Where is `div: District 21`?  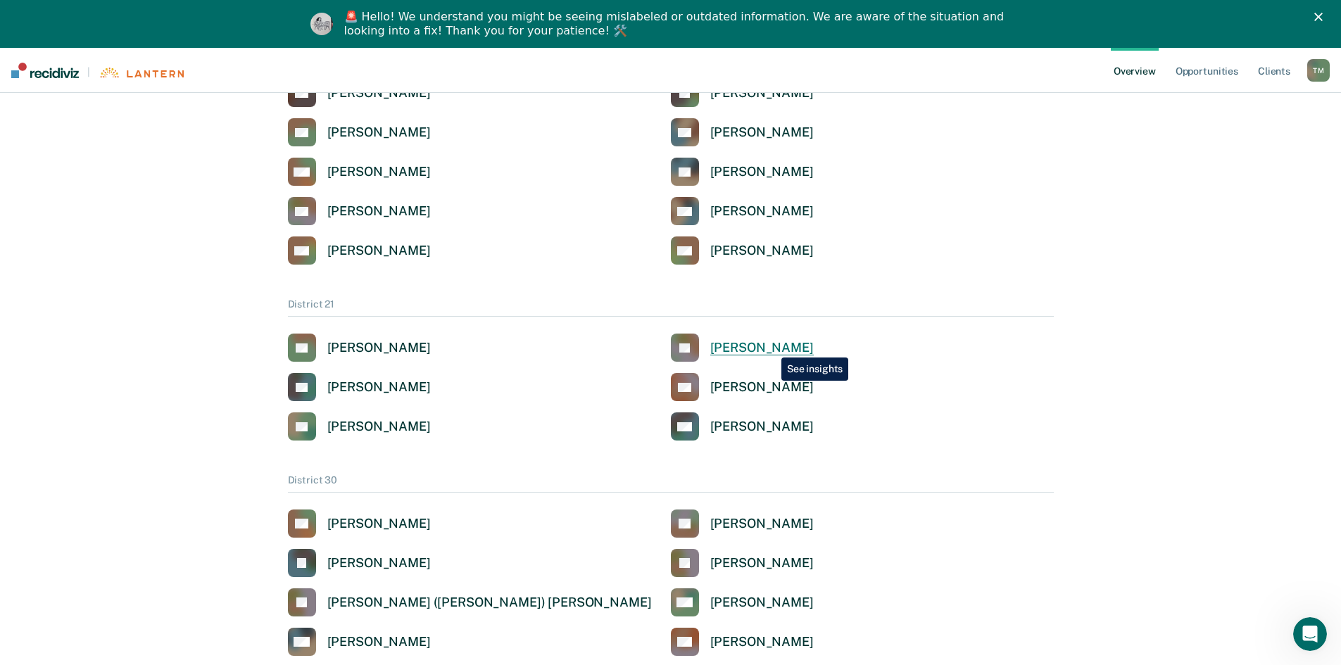 div: District 21 is located at coordinates (671, 308).